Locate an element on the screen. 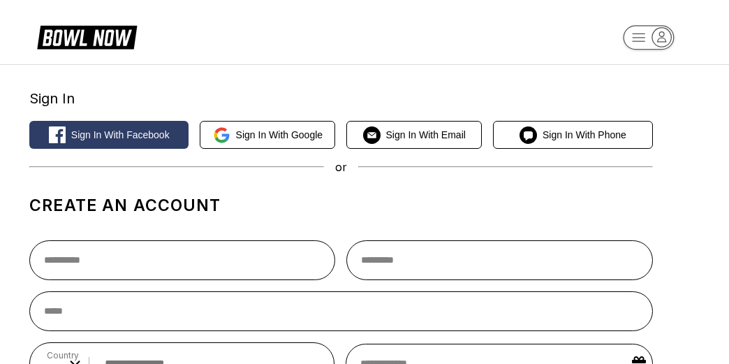  label: Country is located at coordinates (64, 355).